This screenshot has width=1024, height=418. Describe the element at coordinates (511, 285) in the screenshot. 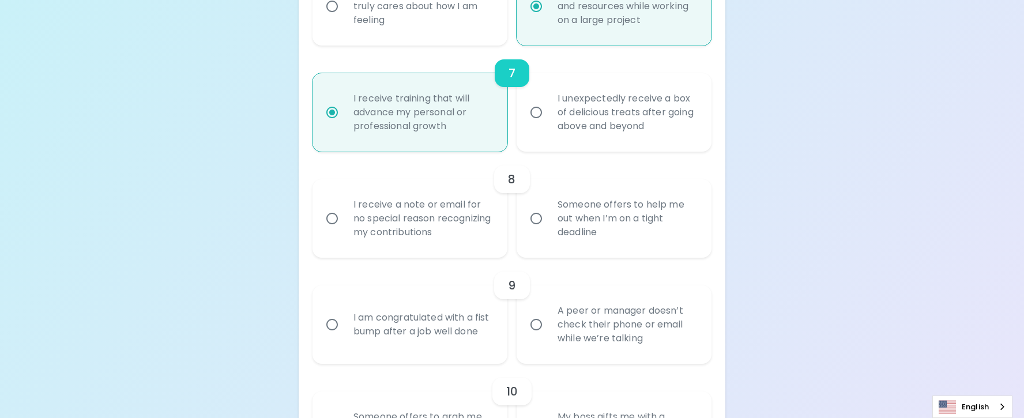

I see `h6: 9` at that location.